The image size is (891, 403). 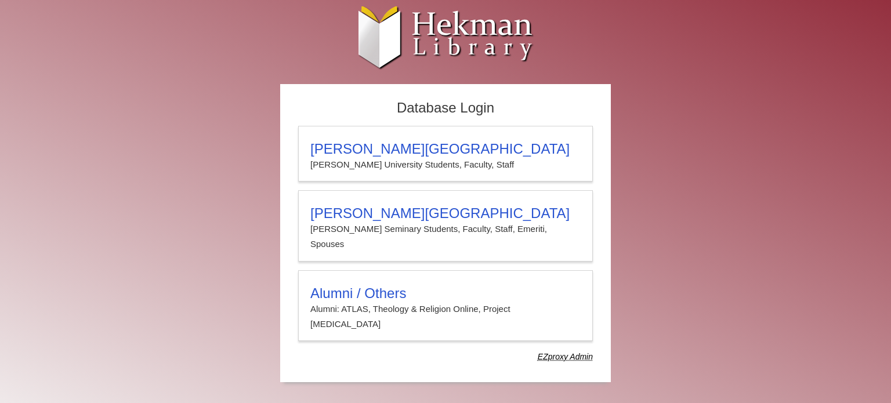 I want to click on dfn: Use Alumni login, so click(x=565, y=357).